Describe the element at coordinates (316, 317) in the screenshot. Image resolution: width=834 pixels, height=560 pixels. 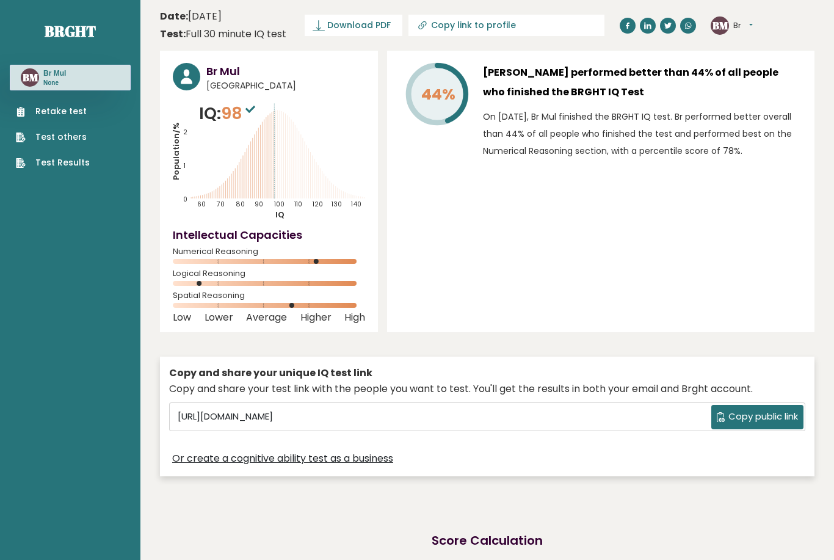
I see `span: Higher` at that location.